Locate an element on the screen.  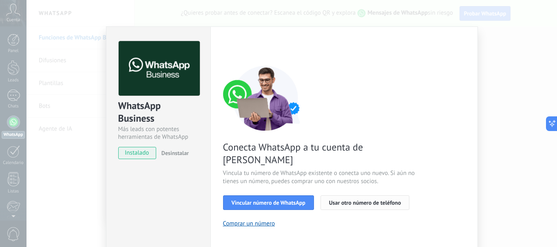
span: Desinstalar is located at coordinates (175, 153).